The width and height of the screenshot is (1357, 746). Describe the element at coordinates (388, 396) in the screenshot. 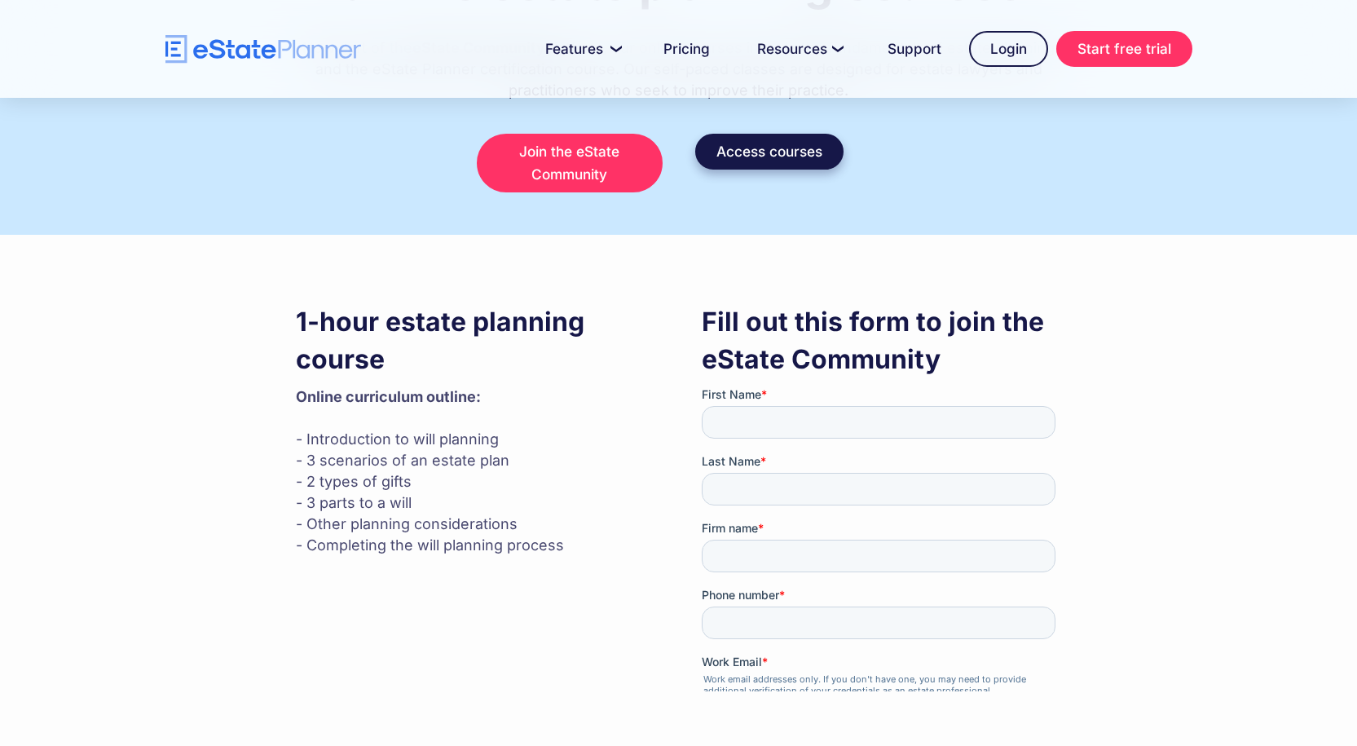

I see `strong: Online curriculum outline: ‍` at that location.